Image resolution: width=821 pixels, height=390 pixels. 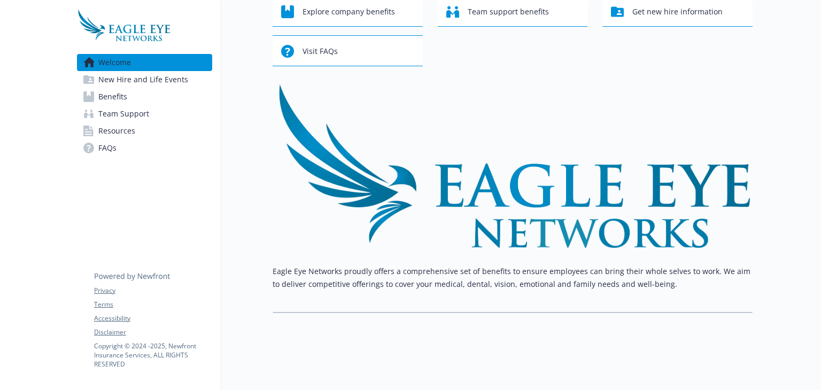 I want to click on span: FAQs, so click(x=107, y=148).